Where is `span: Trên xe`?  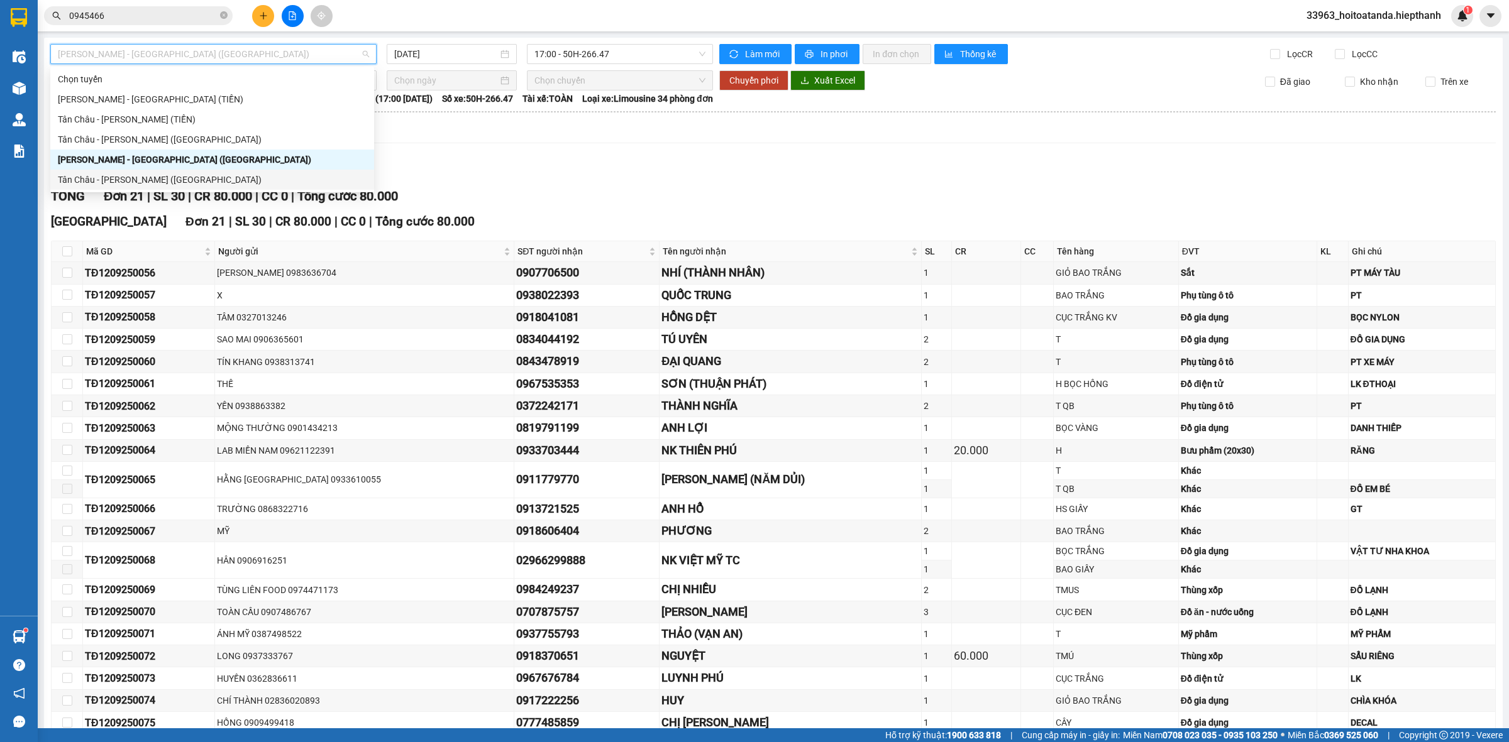 span: Trên xe is located at coordinates (1454, 82).